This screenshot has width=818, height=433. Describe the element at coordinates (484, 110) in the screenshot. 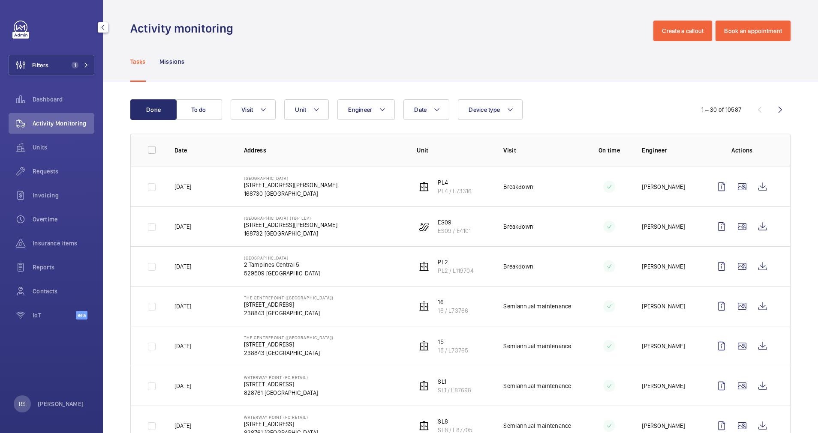

I see `span: Device type` at that location.